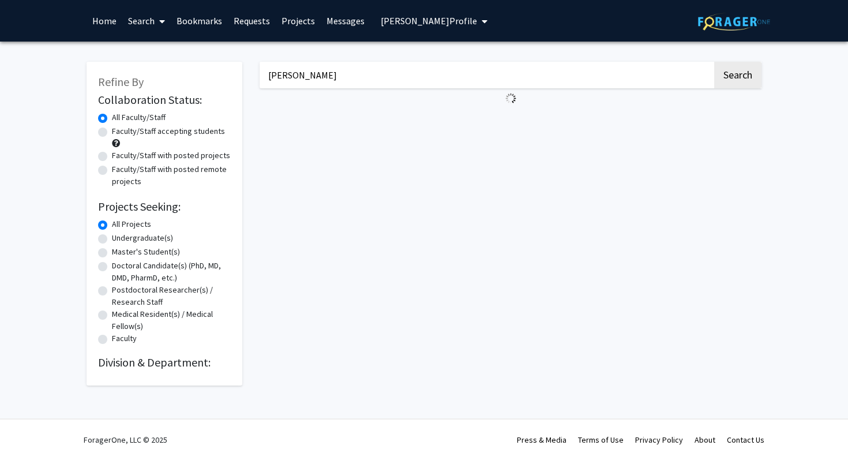  What do you see at coordinates (171, 155) in the screenshot?
I see `label: Faculty/Staff with posted projects` at bounding box center [171, 155].